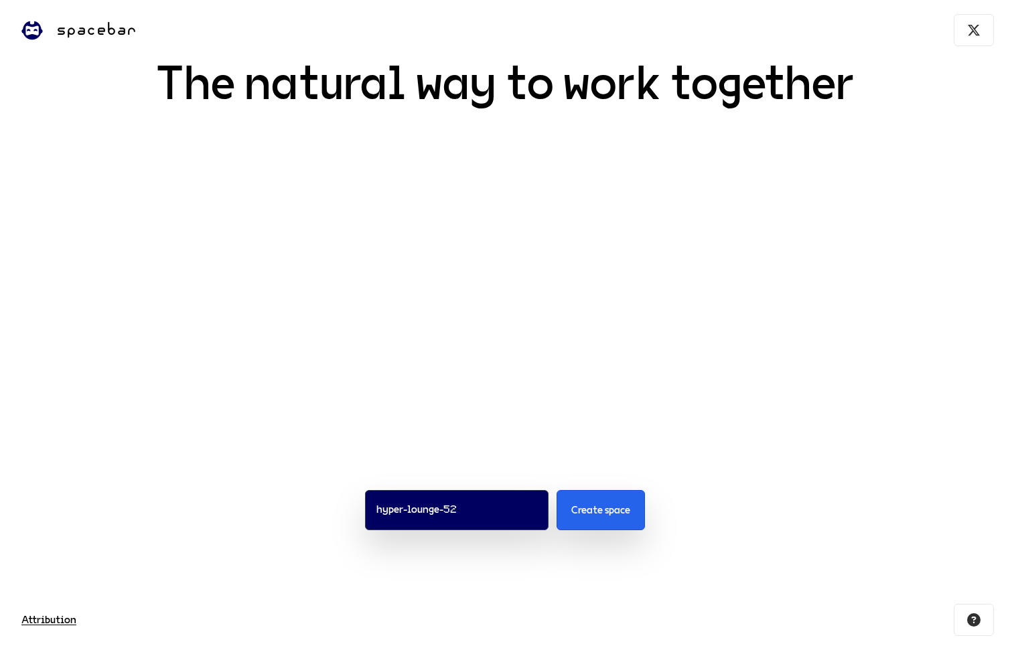  What do you see at coordinates (601, 510) in the screenshot?
I see `button: Create space` at bounding box center [601, 510].